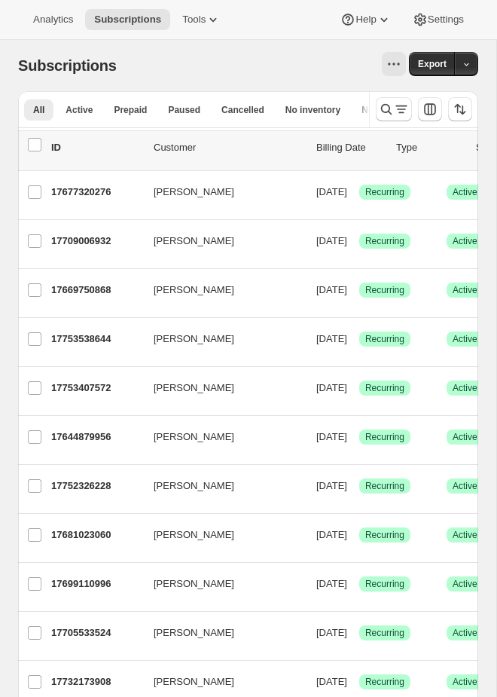 The image size is (497, 697). Describe the element at coordinates (127, 20) in the screenshot. I see `button: Subscriptions` at that location.